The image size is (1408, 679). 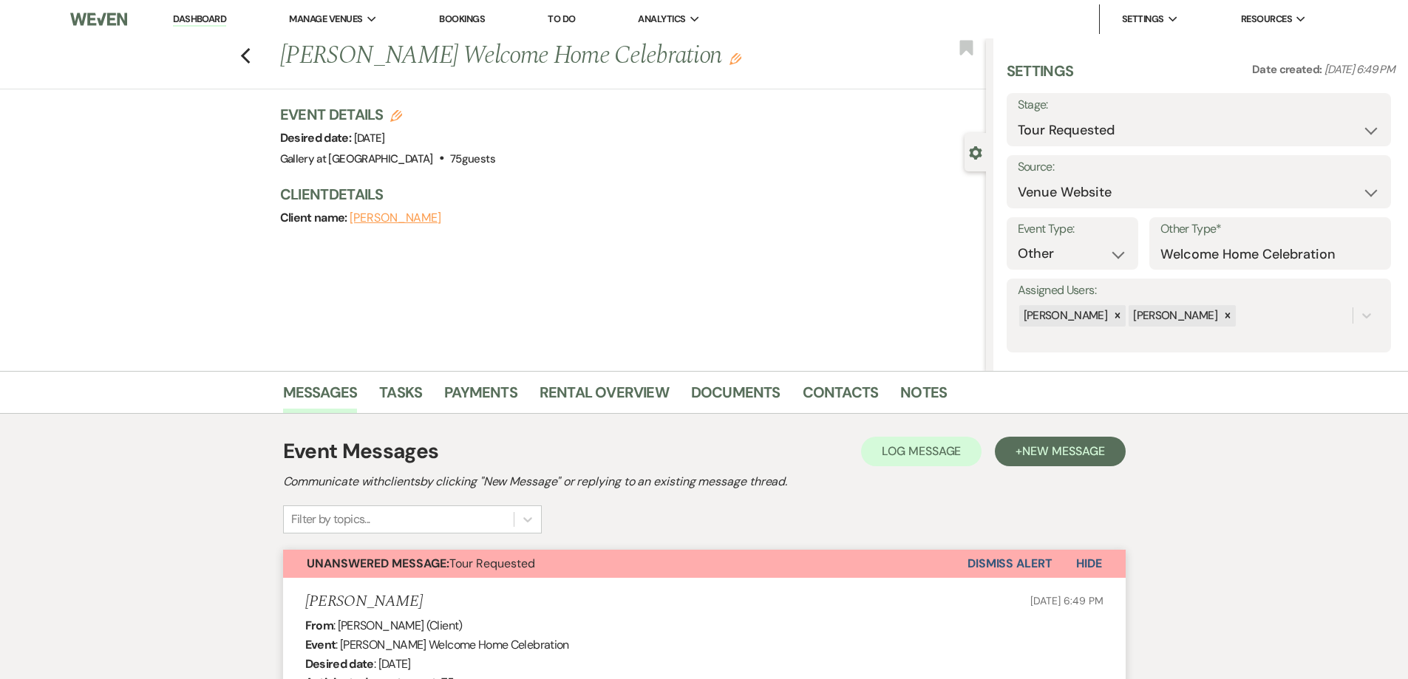 I want to click on span: Hide, so click(x=1089, y=563).